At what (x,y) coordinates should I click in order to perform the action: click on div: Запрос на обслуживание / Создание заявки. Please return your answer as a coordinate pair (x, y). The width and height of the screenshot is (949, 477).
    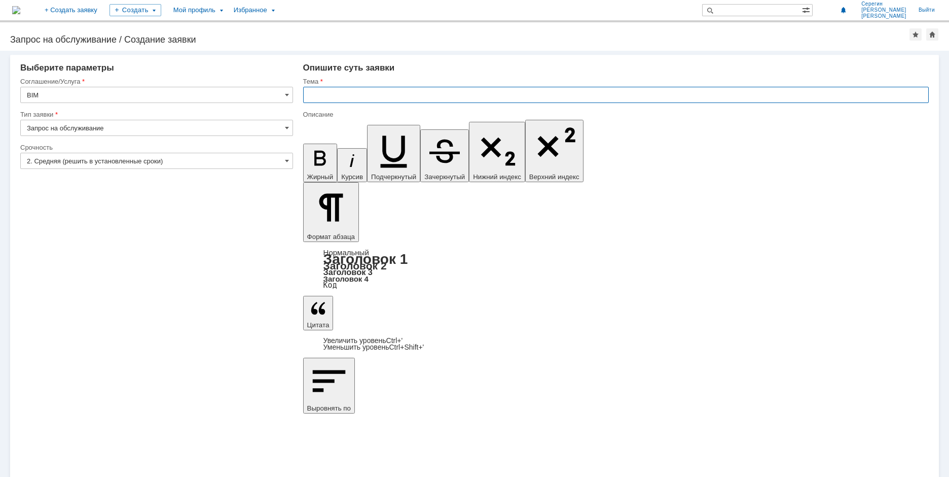
    Looking at the image, I should click on (460, 40).